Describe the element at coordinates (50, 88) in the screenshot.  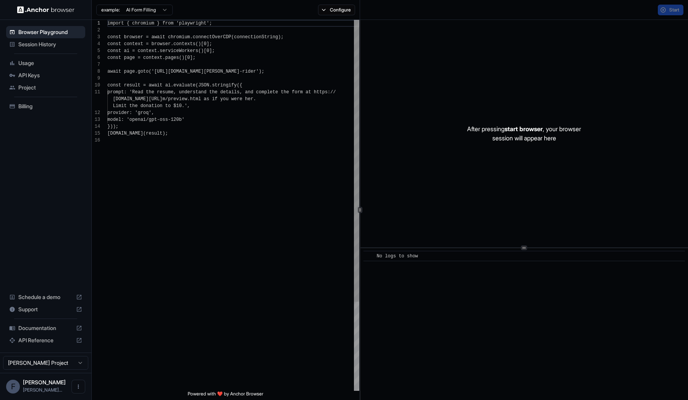
I see `span: Project` at that location.